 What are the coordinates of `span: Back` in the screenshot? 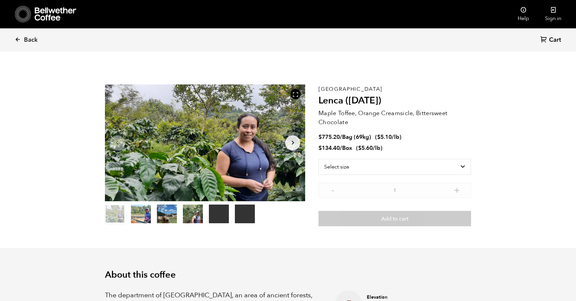 It's located at (31, 40).